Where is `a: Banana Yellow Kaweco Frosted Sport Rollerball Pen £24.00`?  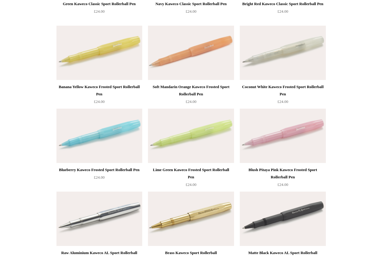 a: Banana Yellow Kaweco Frosted Sport Rollerball Pen £24.00 is located at coordinates (99, 96).